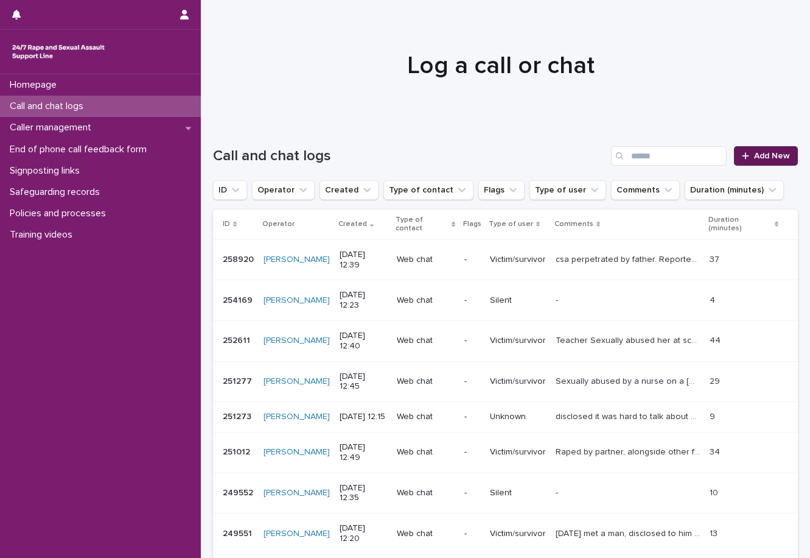 This screenshot has width=810, height=558. Describe the element at coordinates (715, 532) in the screenshot. I see `p: 13` at that location.